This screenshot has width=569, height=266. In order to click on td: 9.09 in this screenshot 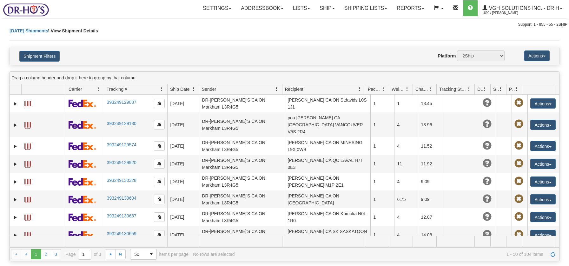, I will do `click(429, 199)`.